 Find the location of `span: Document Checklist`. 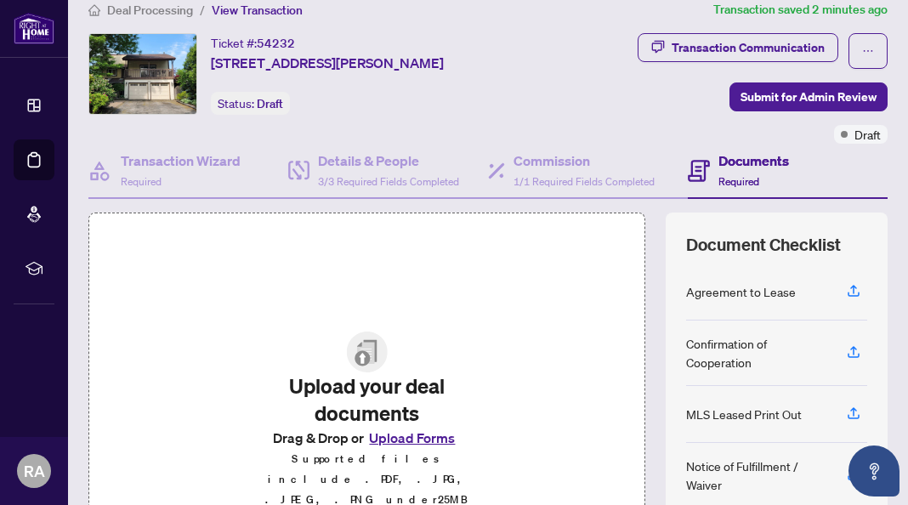

span: Document Checklist is located at coordinates (764, 245).